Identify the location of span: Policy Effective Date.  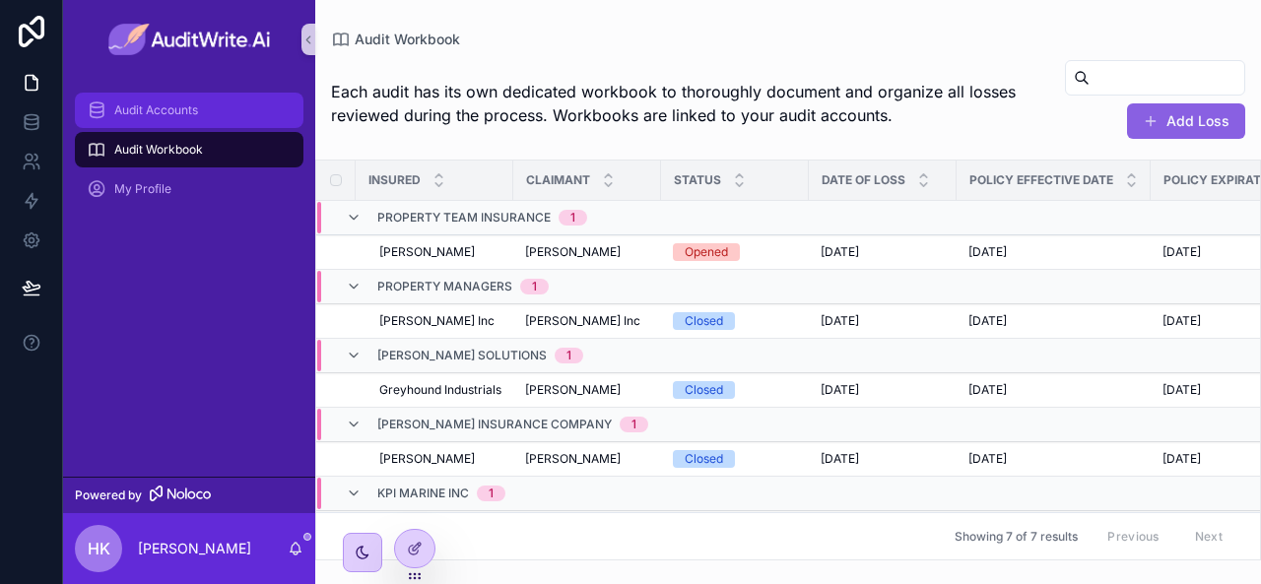
(1041, 180).